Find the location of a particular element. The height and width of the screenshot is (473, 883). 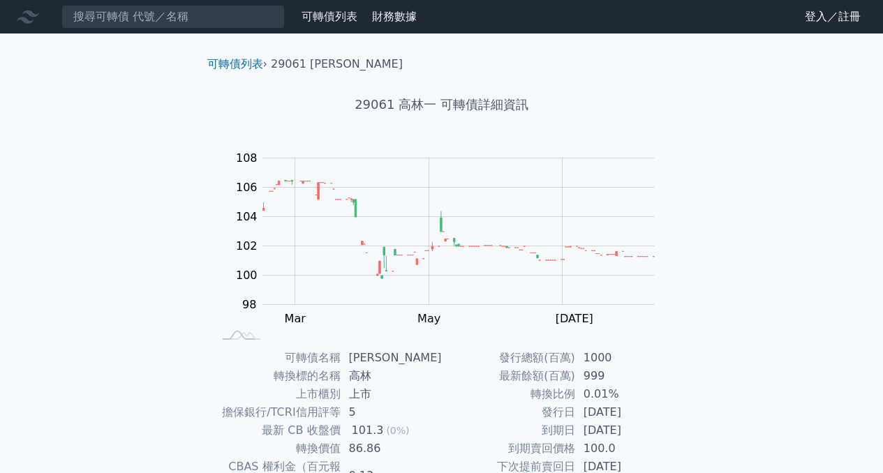

td: 86.86 is located at coordinates (391, 449).